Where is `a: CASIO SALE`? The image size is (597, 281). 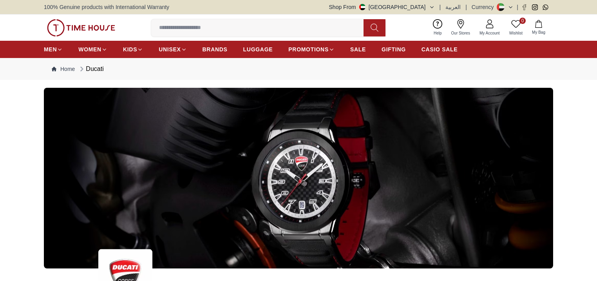
a: CASIO SALE is located at coordinates (439, 49).